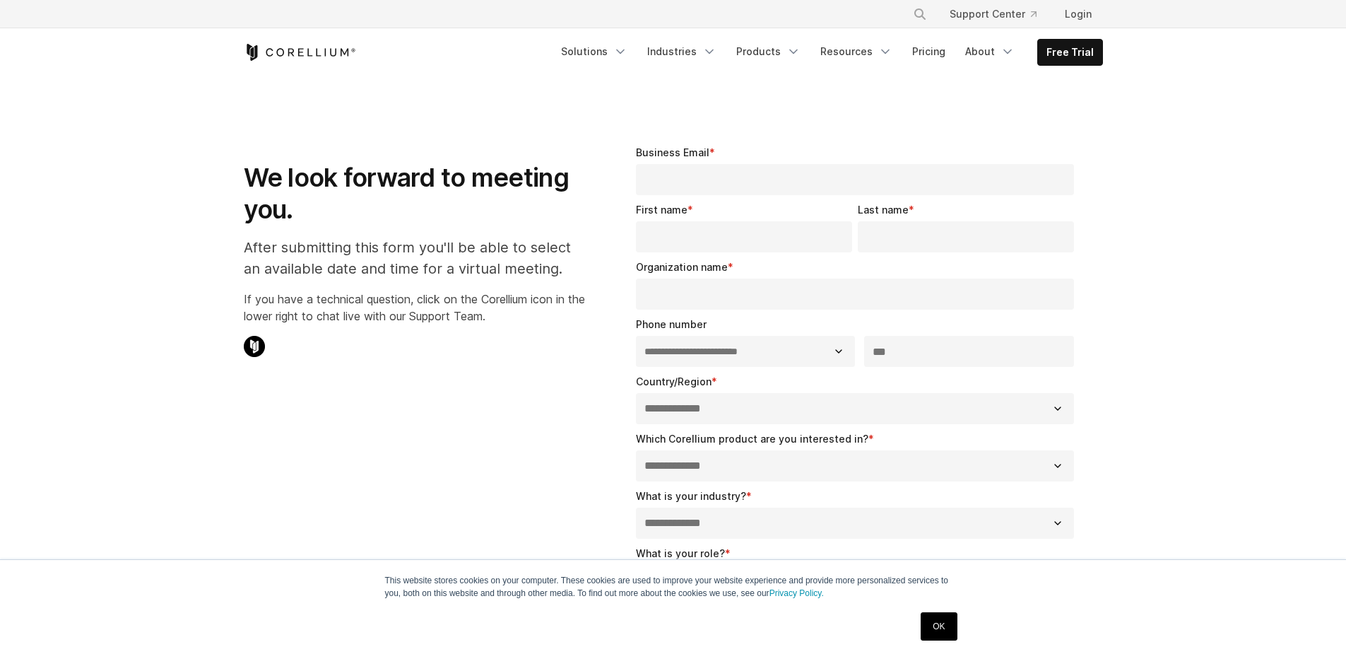 The width and height of the screenshot is (1346, 659). Describe the element at coordinates (414, 194) in the screenshot. I see `h1: We look forward to meeting you.` at that location.